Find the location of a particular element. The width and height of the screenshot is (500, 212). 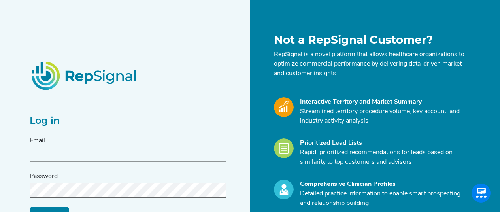

div: Comprehensive Clinician Profiles is located at coordinates (383, 184).